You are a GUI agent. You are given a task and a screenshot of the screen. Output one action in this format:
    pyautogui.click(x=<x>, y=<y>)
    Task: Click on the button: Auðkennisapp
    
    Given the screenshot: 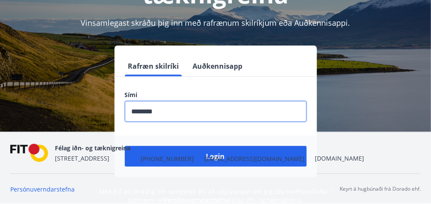 What is the action you would take?
    pyautogui.click(x=218, y=66)
    